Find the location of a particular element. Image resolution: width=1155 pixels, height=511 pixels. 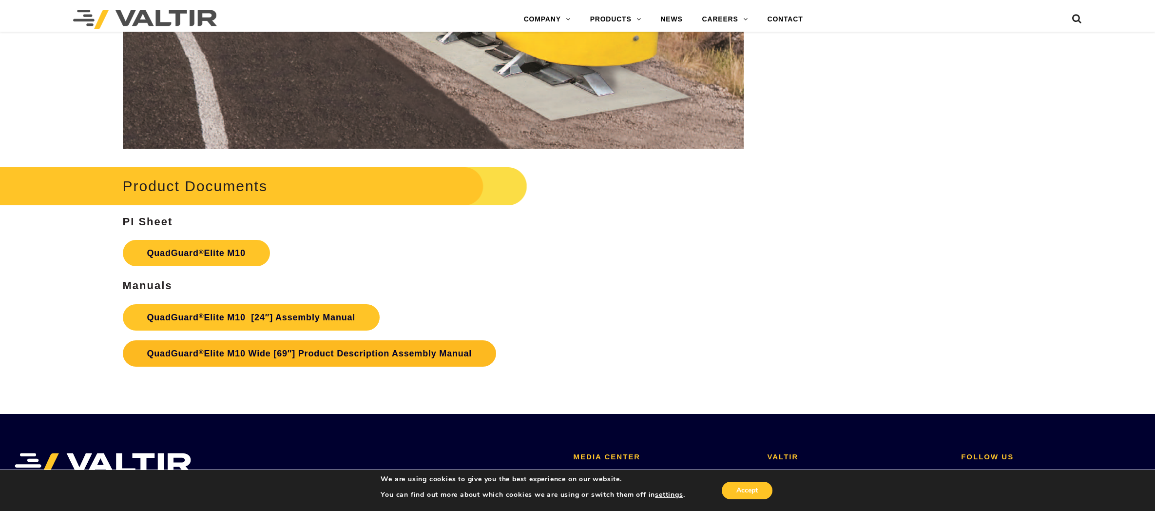

a: PRODUCTS is located at coordinates (615, 19).